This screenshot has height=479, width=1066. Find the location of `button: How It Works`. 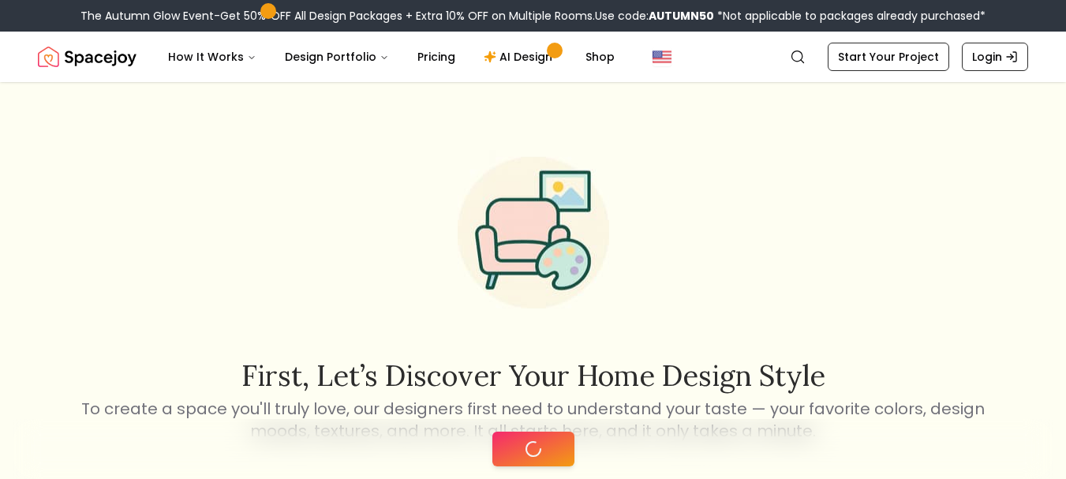

button: How It Works is located at coordinates (212, 57).